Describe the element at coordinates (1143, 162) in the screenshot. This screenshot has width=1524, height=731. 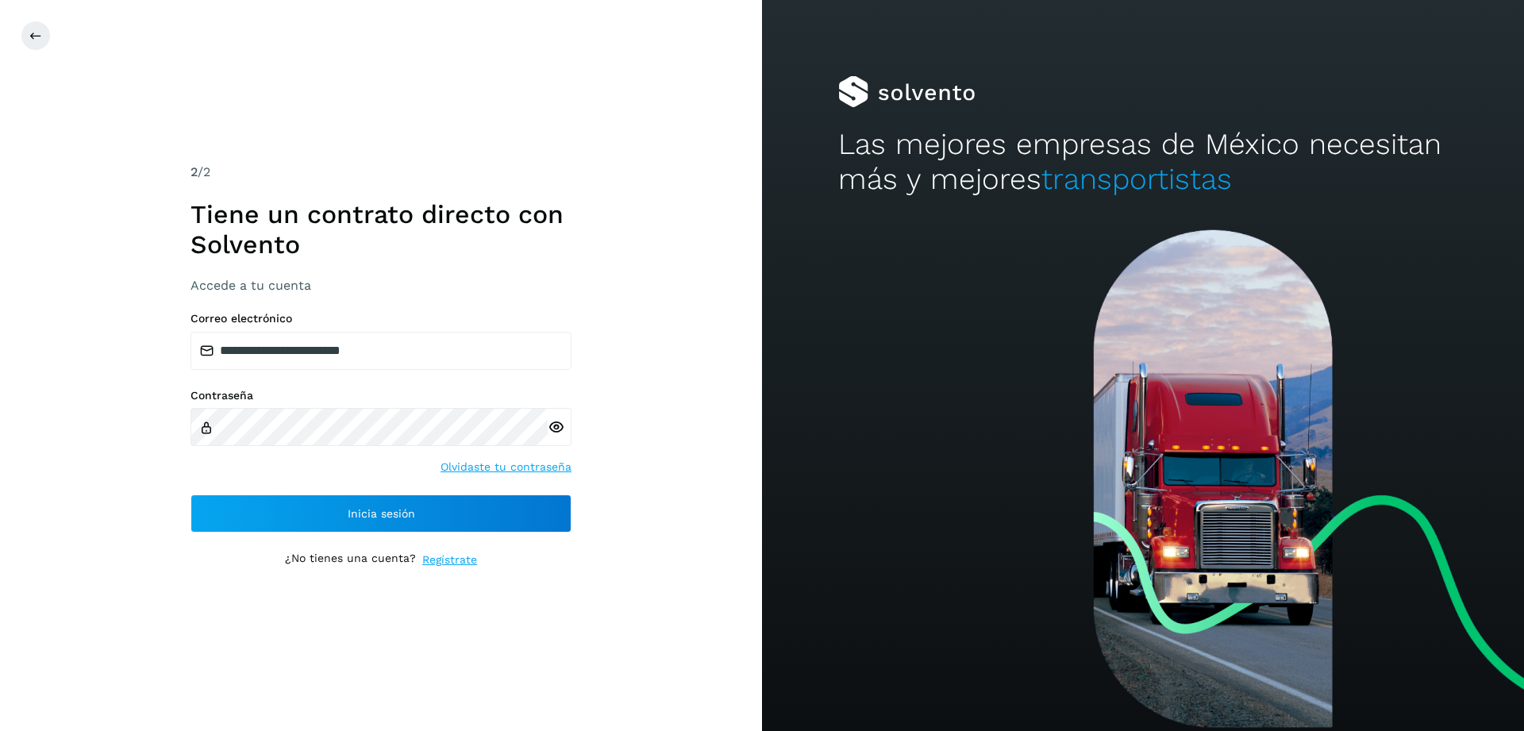
I see `h2: Las mejores empresas de México necesitan más y mejores` at that location.